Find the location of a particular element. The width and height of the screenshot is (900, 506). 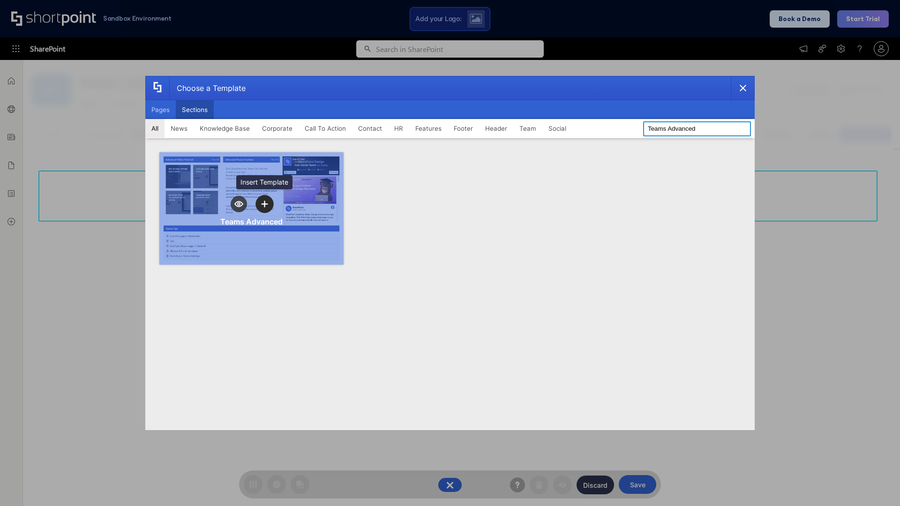

div: template selector is located at coordinates (450, 253).